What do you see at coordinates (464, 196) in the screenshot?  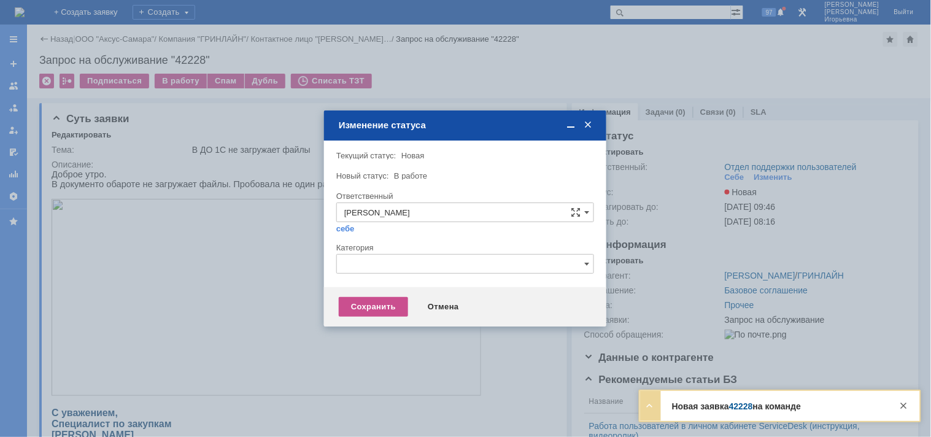 I see `div: Ответственный` at bounding box center [464, 196].